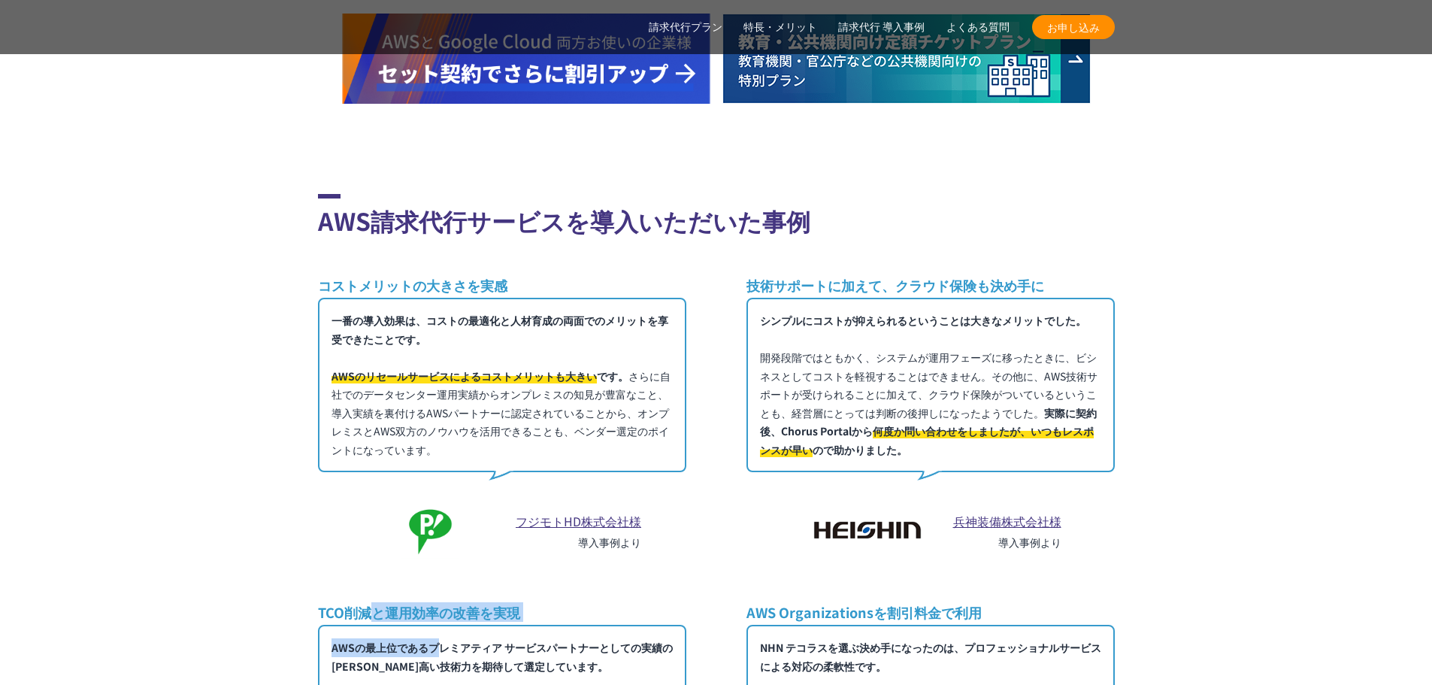 The image size is (1432, 685). What do you see at coordinates (502, 285) in the screenshot?
I see `h3: コストメリットの大きさを実感` at bounding box center [502, 285].